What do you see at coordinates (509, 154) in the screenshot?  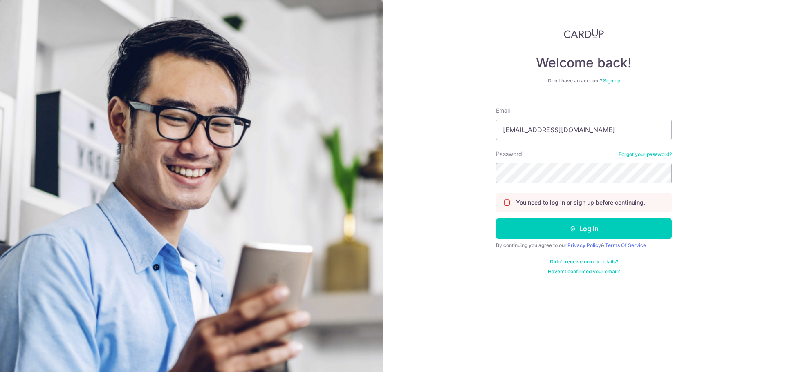 I see `label: Password` at bounding box center [509, 154].